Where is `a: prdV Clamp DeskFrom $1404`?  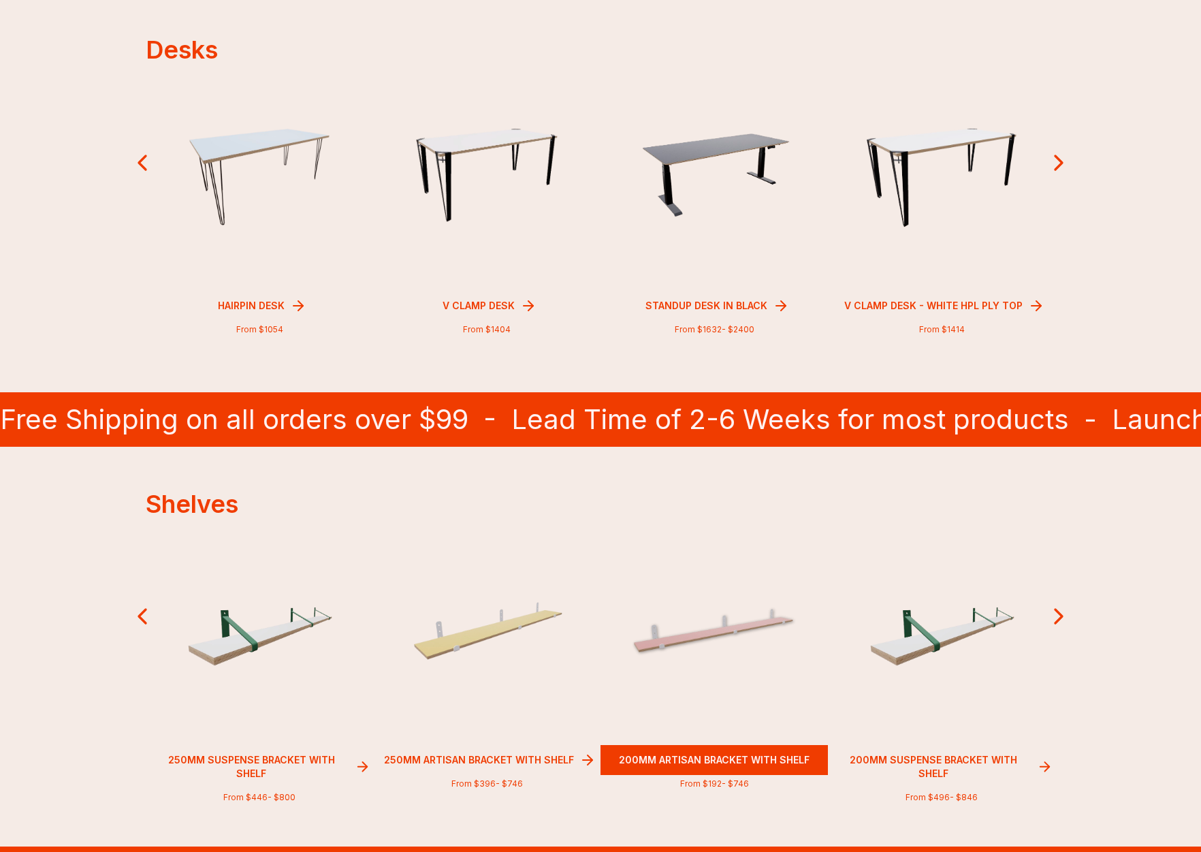
a: prdV Clamp DeskFrom $1404 is located at coordinates (487, 199).